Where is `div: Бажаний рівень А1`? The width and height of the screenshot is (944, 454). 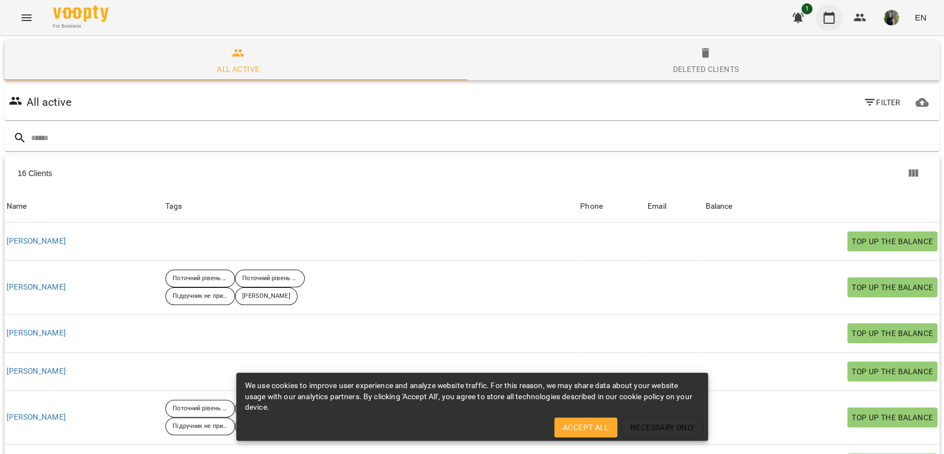
div: Бажаний рівень А1 is located at coordinates (269, 408).